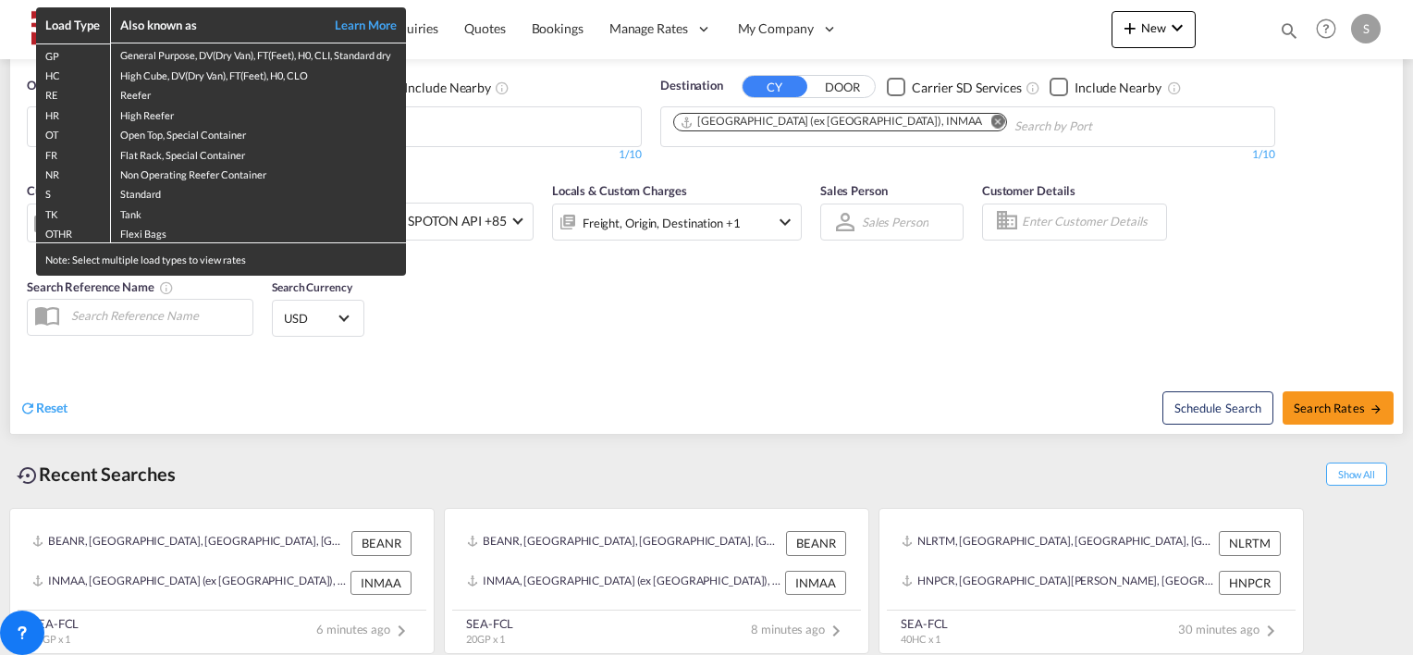 The width and height of the screenshot is (1413, 655). I want to click on div: Also known as, so click(217, 25).